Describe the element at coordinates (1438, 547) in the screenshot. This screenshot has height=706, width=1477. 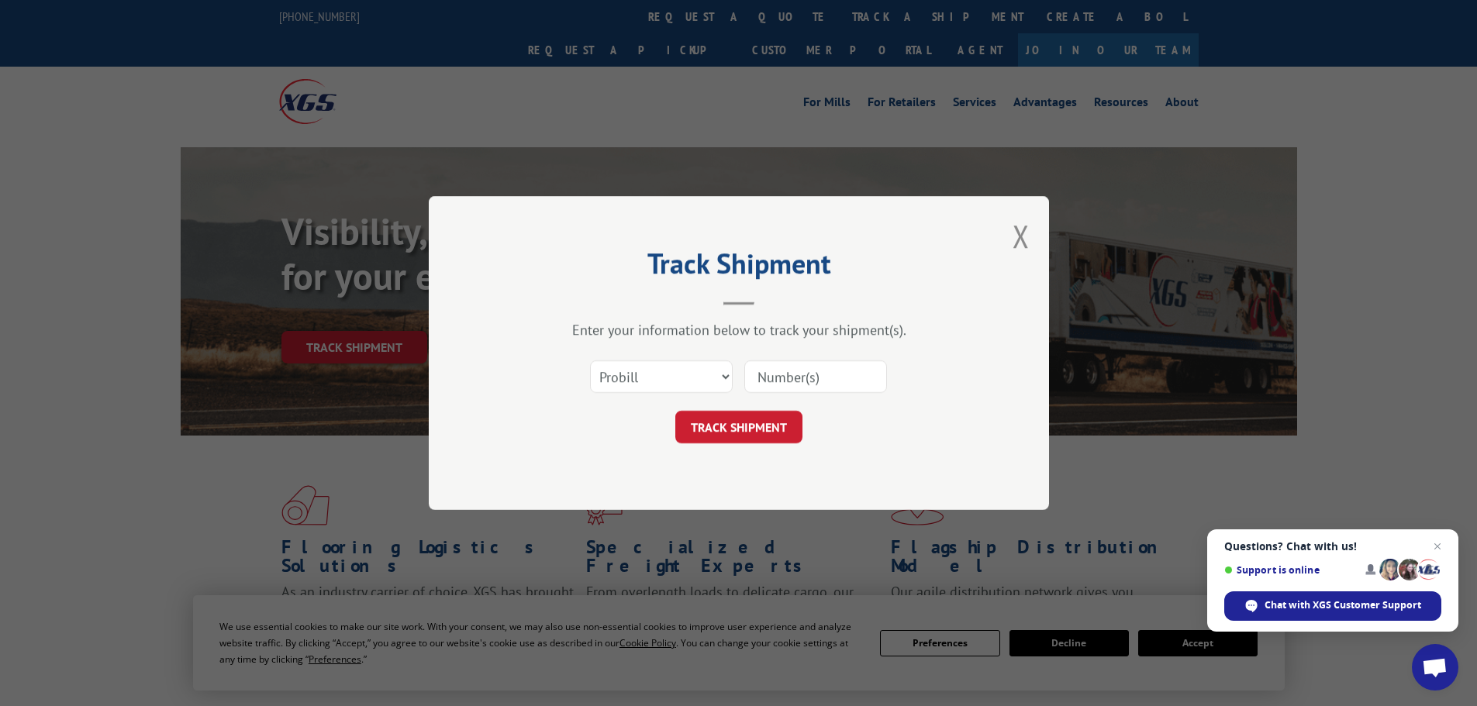
I see `span: Close chat` at that location.